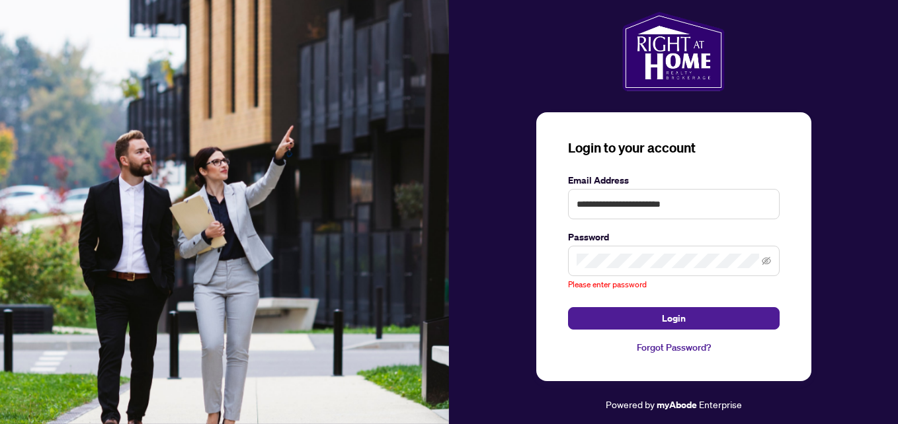 The width and height of the screenshot is (898, 424). I want to click on img: ma-logo, so click(673, 52).